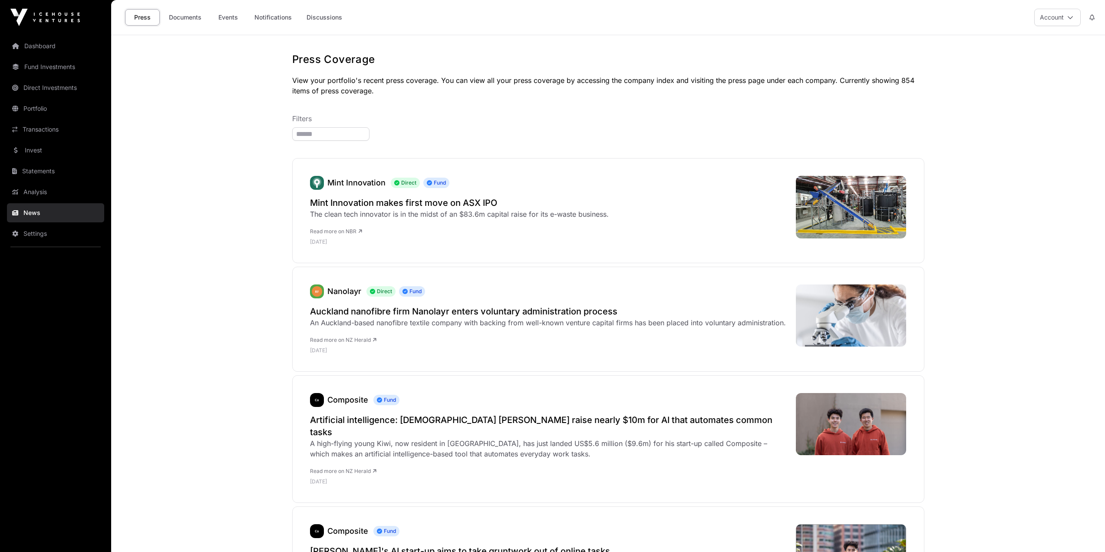 The height and width of the screenshot is (552, 1105). What do you see at coordinates (608, 86) in the screenshot?
I see `p: View your portfolio's recent press coverage. You can view all your press coverage by accessing th...` at bounding box center [608, 86].